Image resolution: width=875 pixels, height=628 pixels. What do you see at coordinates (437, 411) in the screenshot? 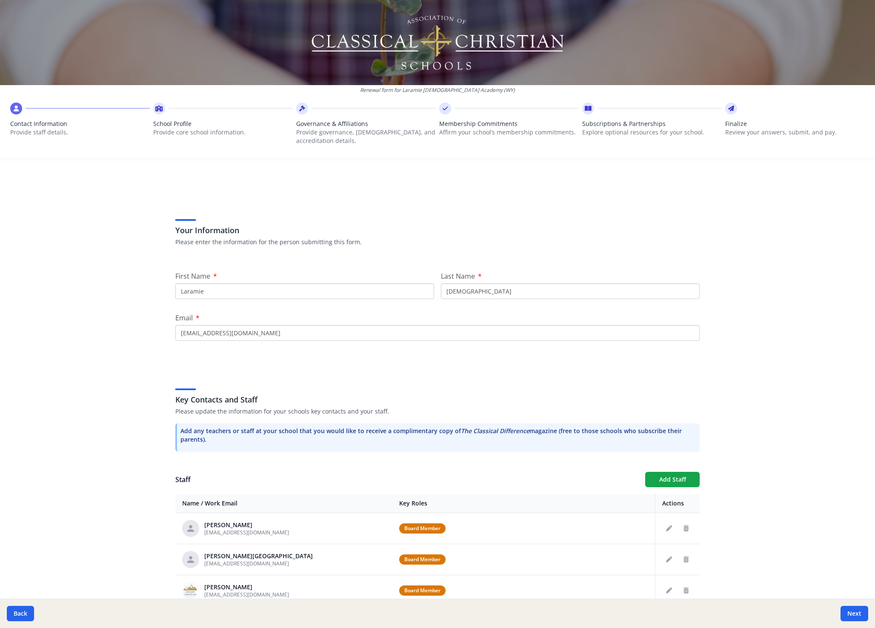
I see `p: Please update the information for your schools key contacts and your staff.` at bounding box center [437, 411].